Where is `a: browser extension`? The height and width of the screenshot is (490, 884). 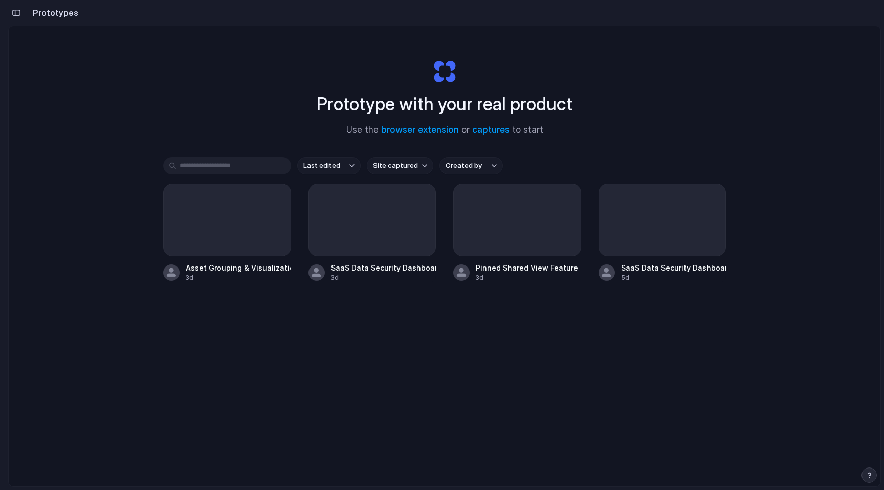 a: browser extension is located at coordinates (420, 130).